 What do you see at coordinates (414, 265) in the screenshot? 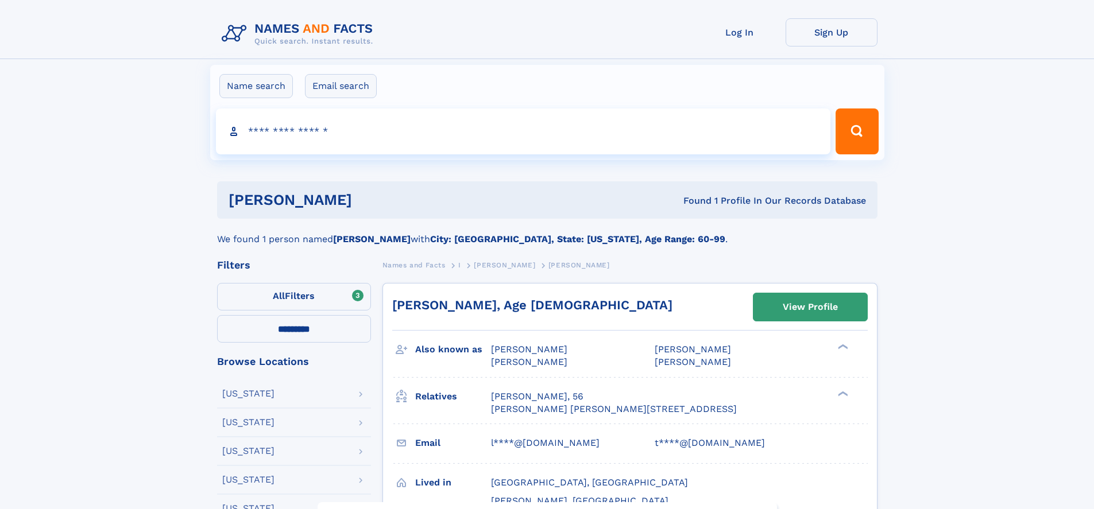
I see `a: Names and Facts` at bounding box center [414, 265].